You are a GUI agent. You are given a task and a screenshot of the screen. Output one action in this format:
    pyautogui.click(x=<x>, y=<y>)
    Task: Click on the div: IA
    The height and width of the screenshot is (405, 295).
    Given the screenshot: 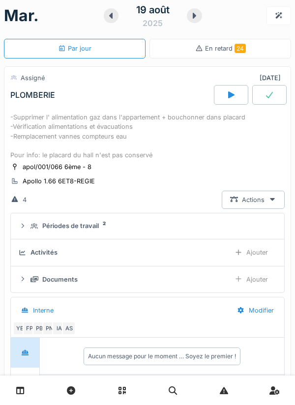 What is the action you would take?
    pyautogui.click(x=59, y=329)
    